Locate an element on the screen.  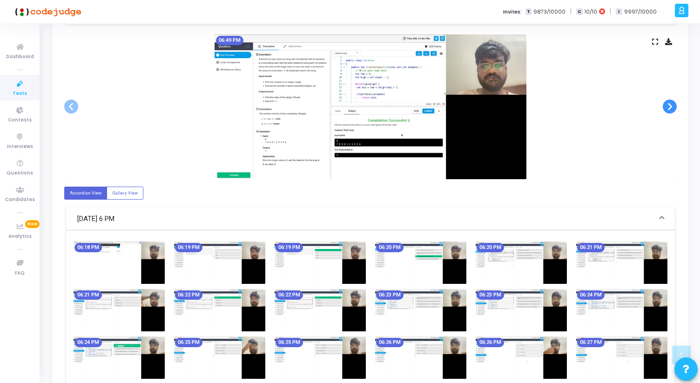
mat-chip: 06:27 PM is located at coordinates (591, 343).